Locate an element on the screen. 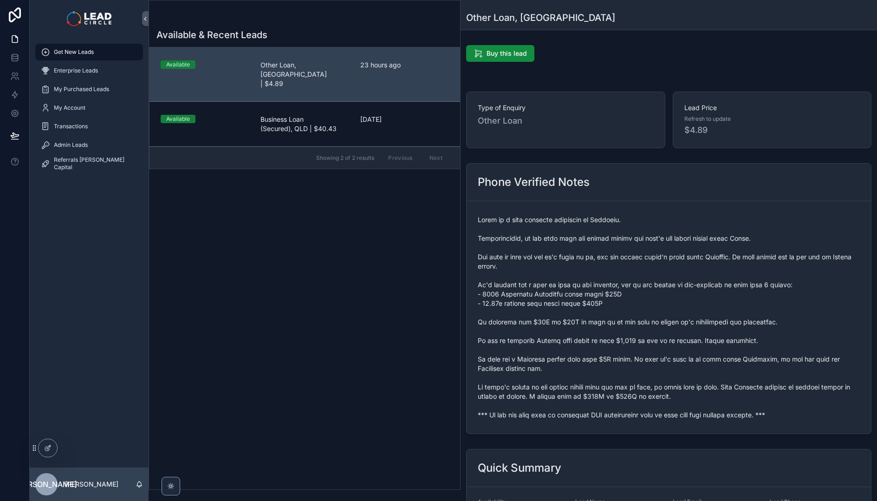 Image resolution: width=877 pixels, height=501 pixels. span: Transactions is located at coordinates (71, 126).